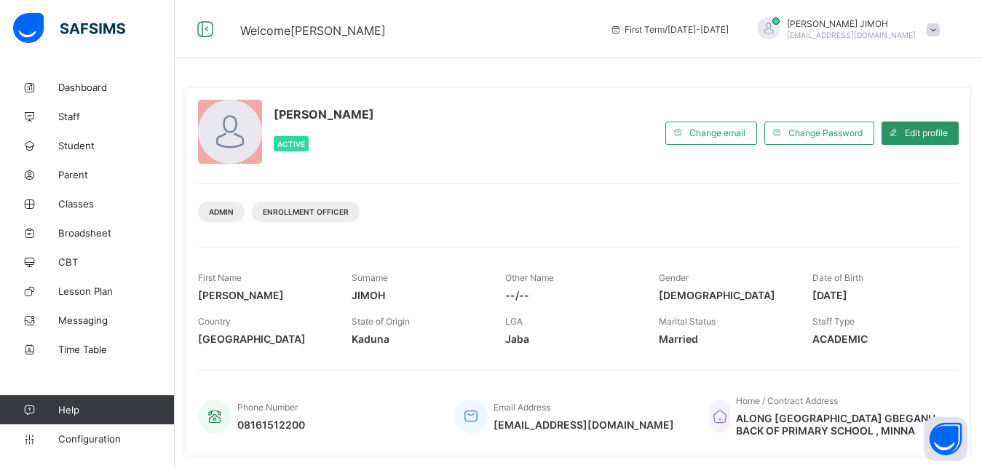 This screenshot has height=468, width=982. I want to click on span: Enrollment Officer, so click(306, 212).